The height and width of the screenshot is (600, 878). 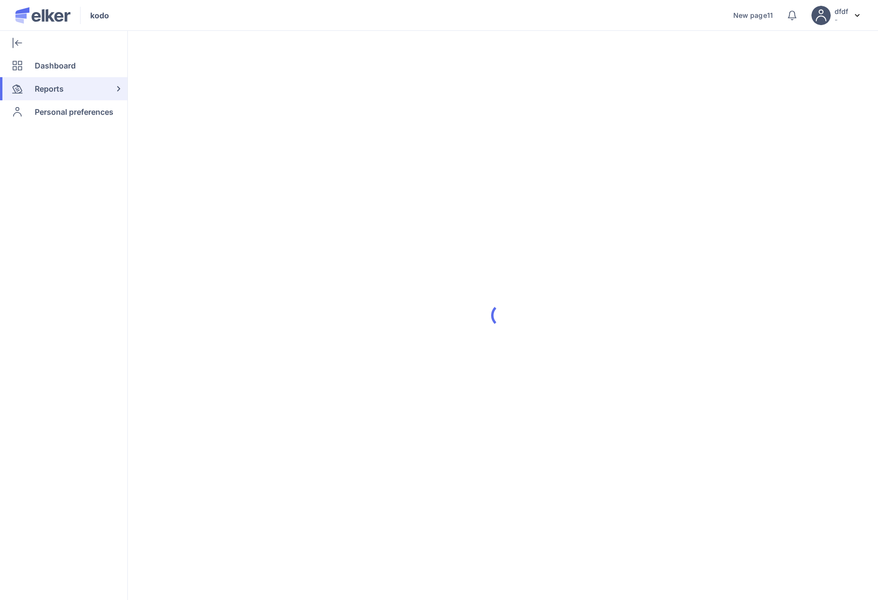 What do you see at coordinates (49, 89) in the screenshot?
I see `span: Reports` at bounding box center [49, 89].